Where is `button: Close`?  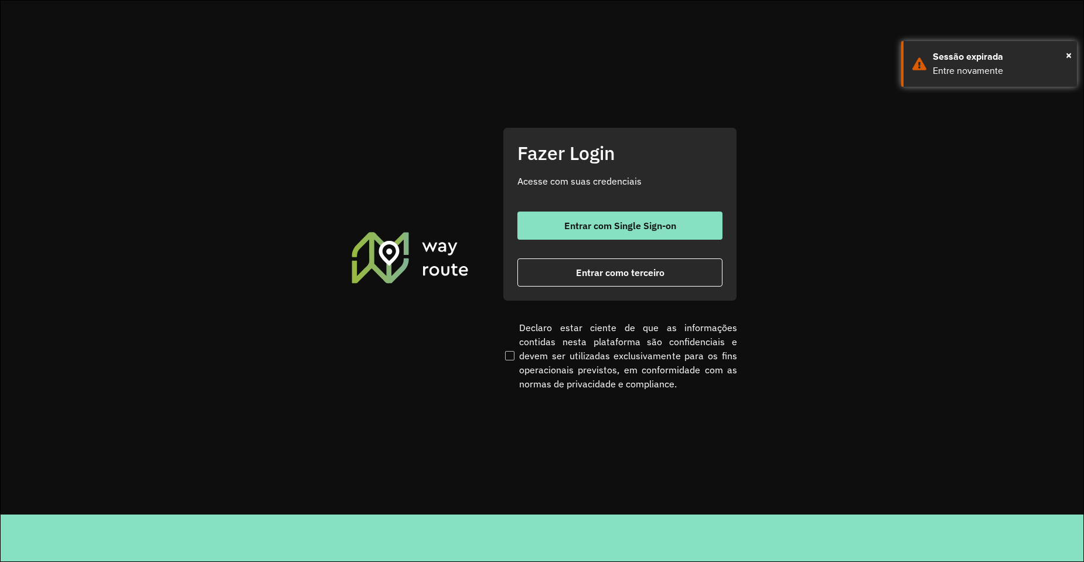
button: Close is located at coordinates (1069, 55).